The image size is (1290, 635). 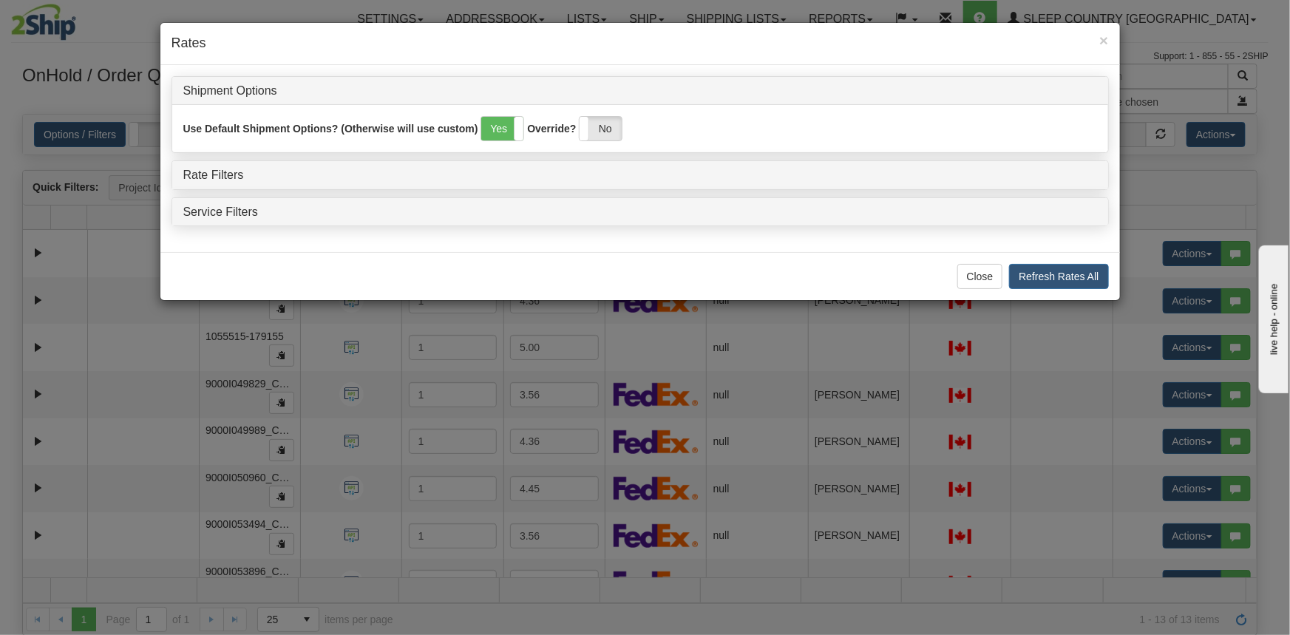 I want to click on div: live help - online, so click(x=74, y=18).